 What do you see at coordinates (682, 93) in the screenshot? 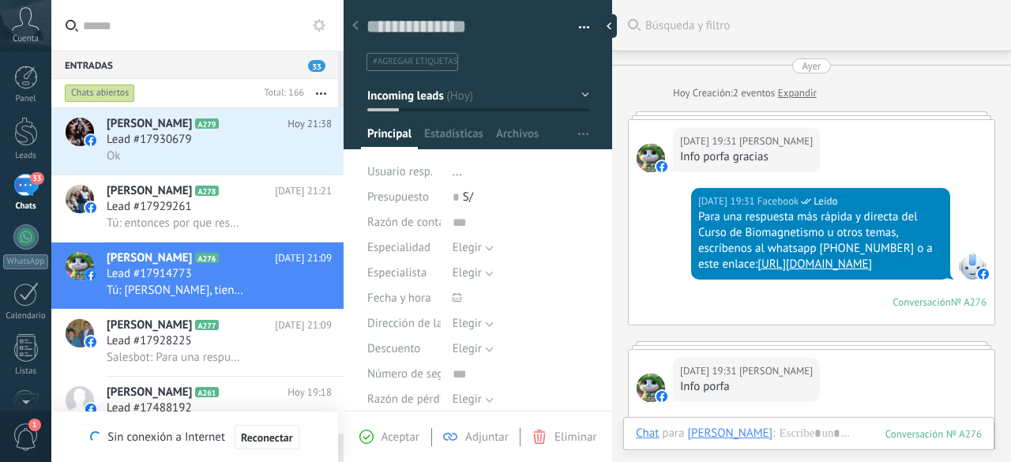
I see `div: Hoy` at bounding box center [682, 93].